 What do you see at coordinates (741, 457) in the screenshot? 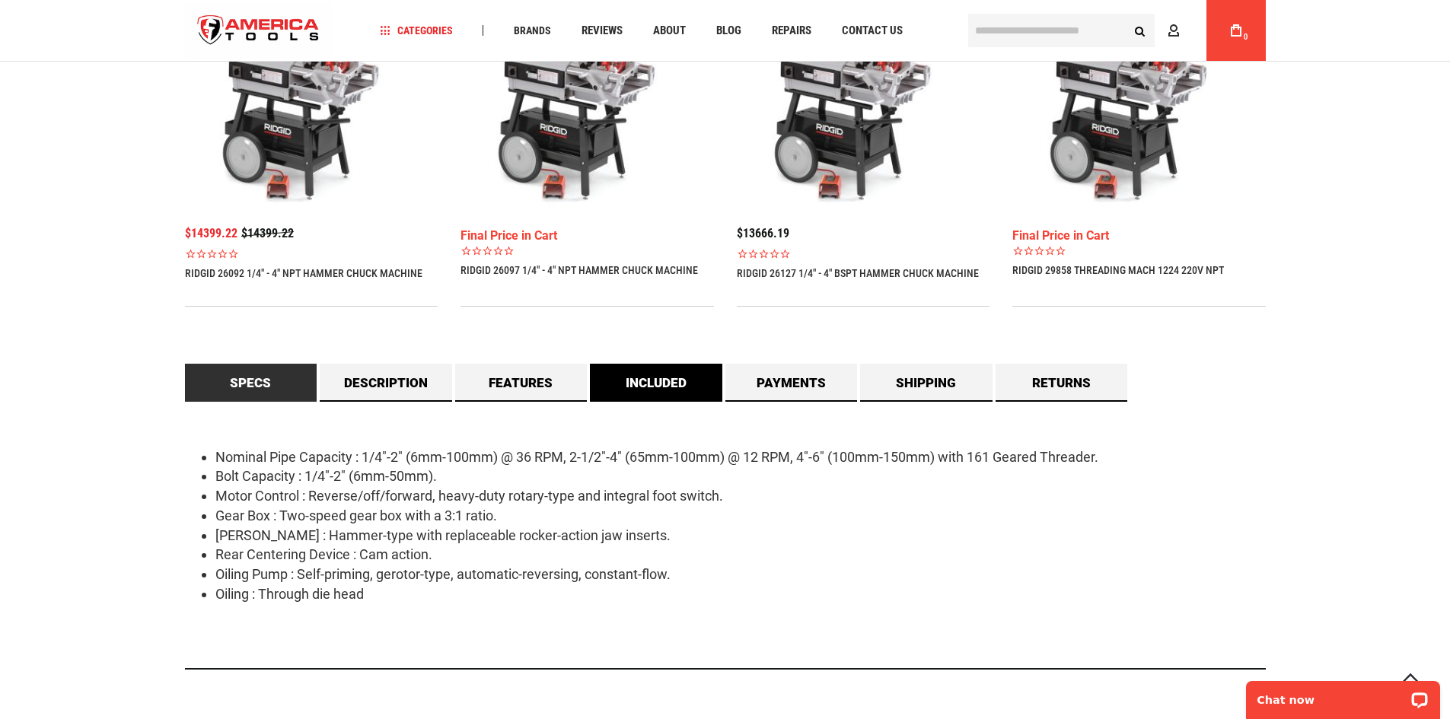
I see `li: Nominal Pipe Capacity : 1/4"-2" (6mm-100mm) @ 36 RPM, 2-1/2"-4" (65mm-100mm) @ 12 RPM, 4"-6" (100...` at bounding box center [741, 457].